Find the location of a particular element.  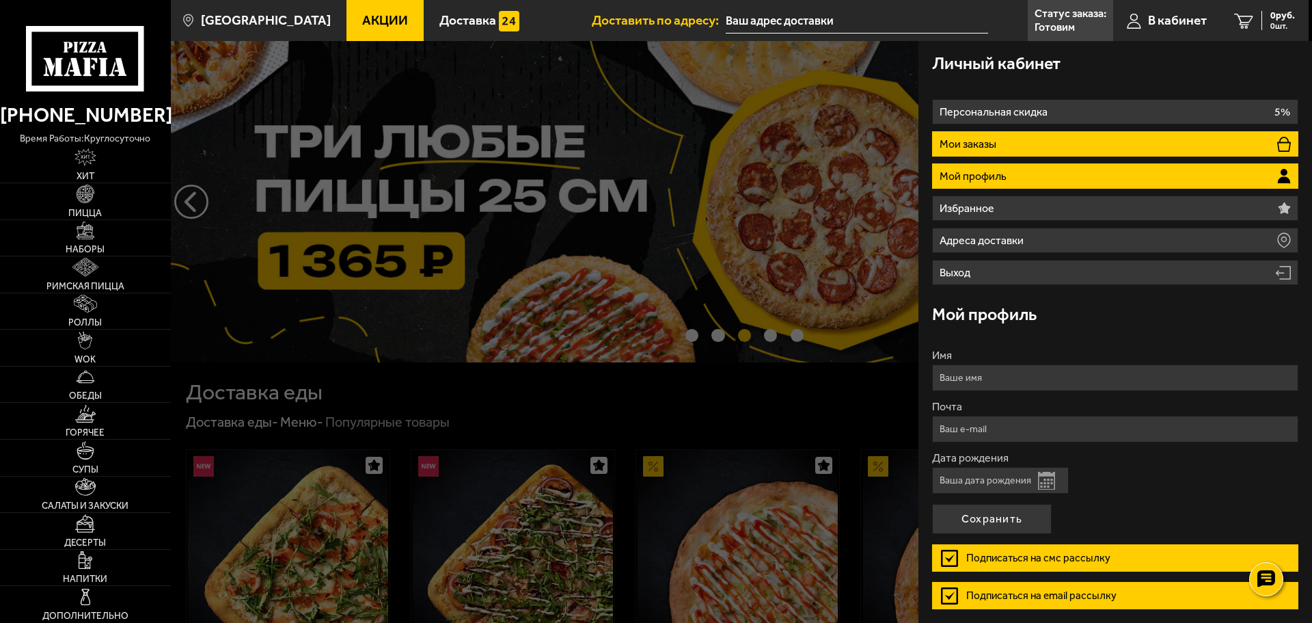

p: Адреса доставки is located at coordinates (983, 241).